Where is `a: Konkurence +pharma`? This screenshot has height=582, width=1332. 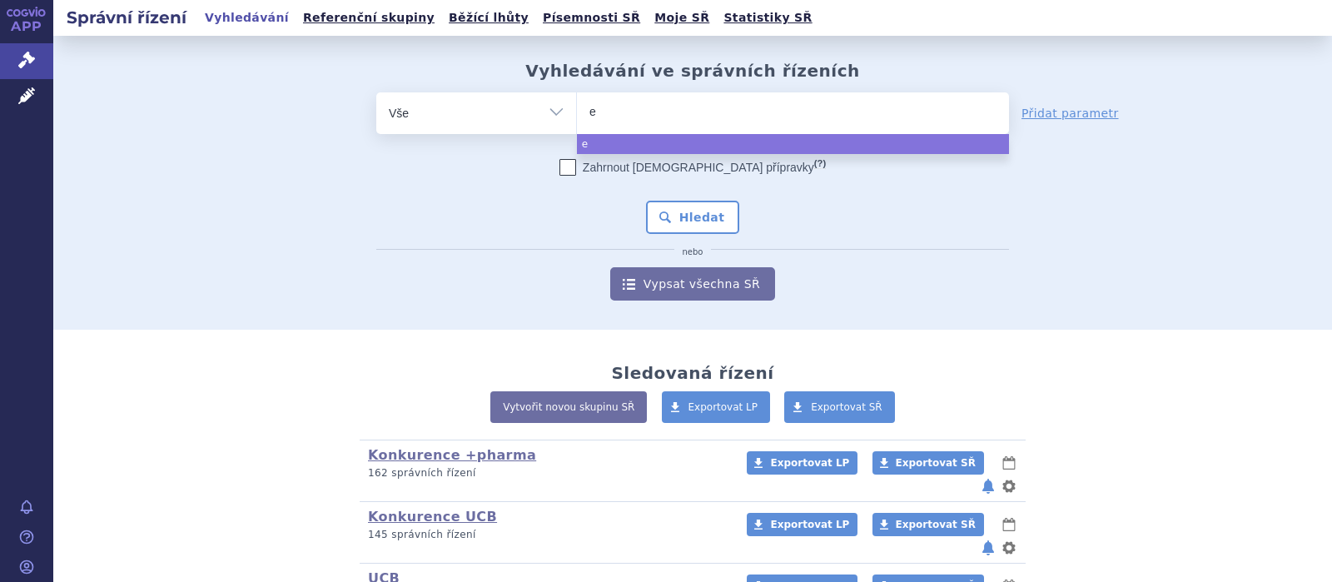
a: Konkurence +pharma is located at coordinates (452, 455).